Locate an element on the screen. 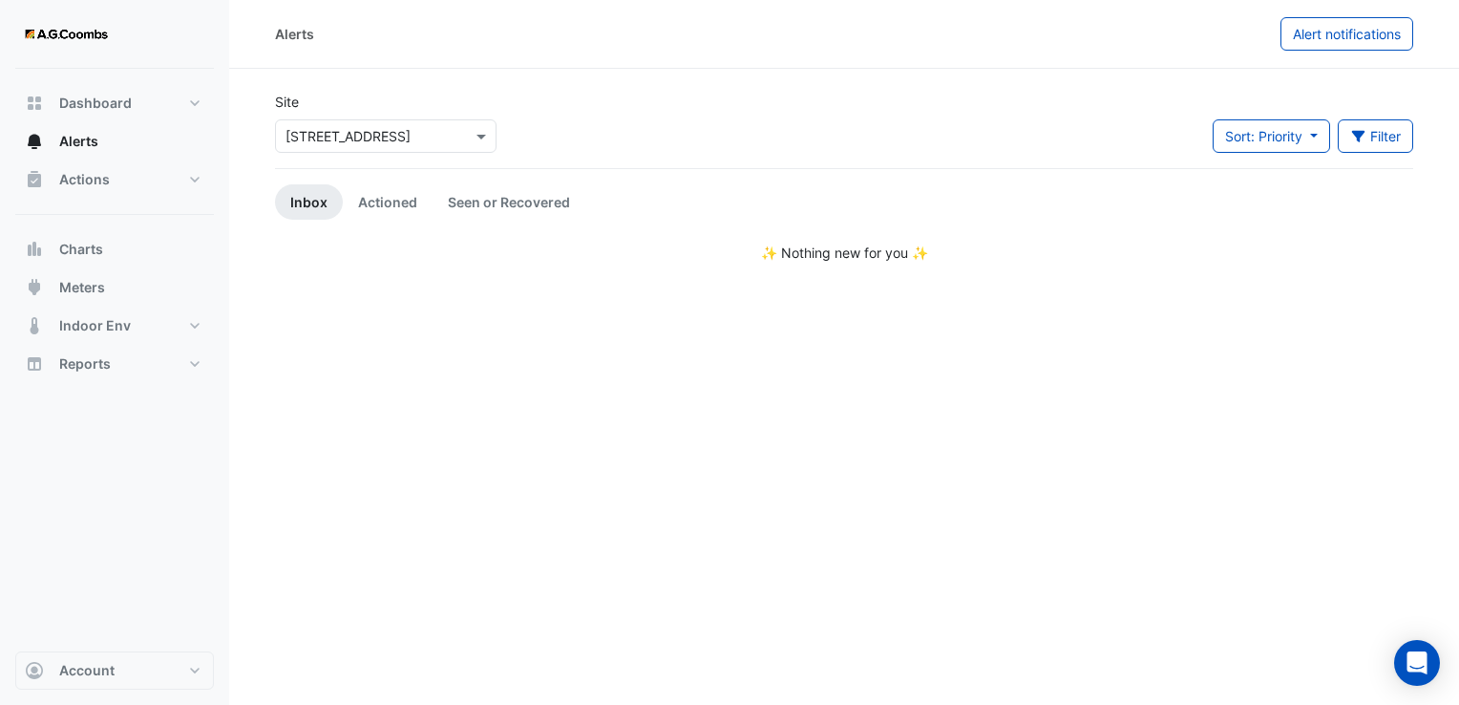 Image resolution: width=1459 pixels, height=705 pixels. span: Indoor Env is located at coordinates (95, 326).